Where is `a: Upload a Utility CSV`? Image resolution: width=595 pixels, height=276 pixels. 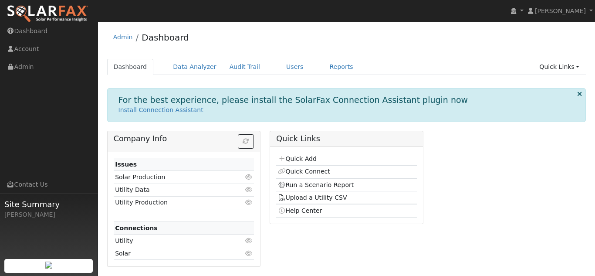
a: Upload a Utility CSV is located at coordinates (312, 197).